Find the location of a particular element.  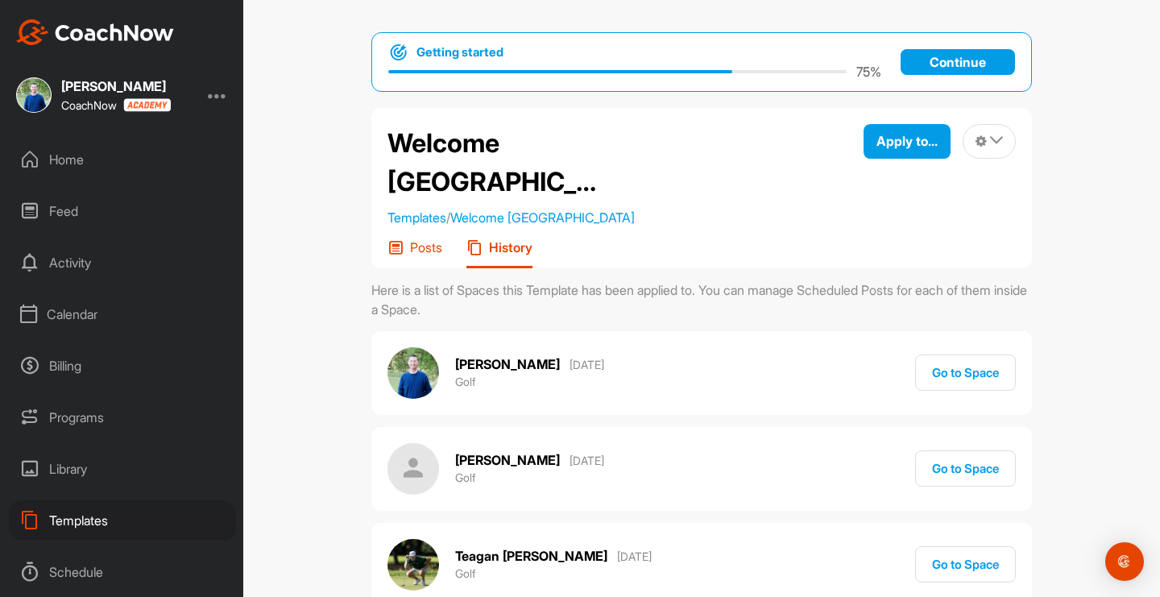

div: Billing is located at coordinates (122, 366).